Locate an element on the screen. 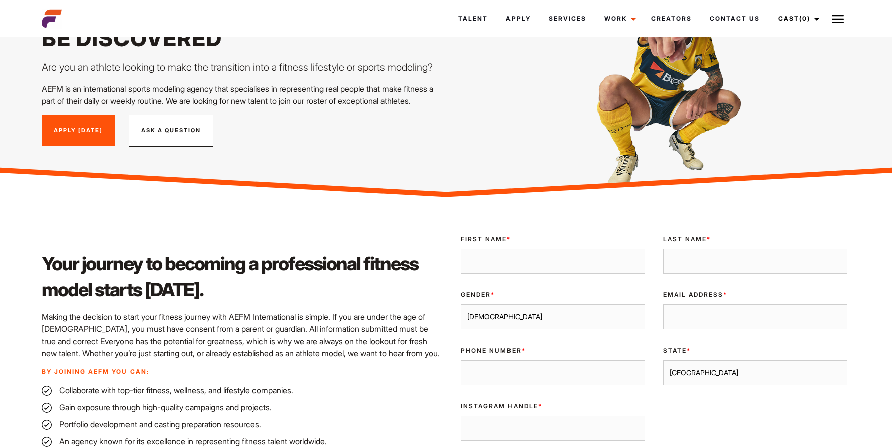 The height and width of the screenshot is (448, 892). label: First Name is located at coordinates (553, 239).